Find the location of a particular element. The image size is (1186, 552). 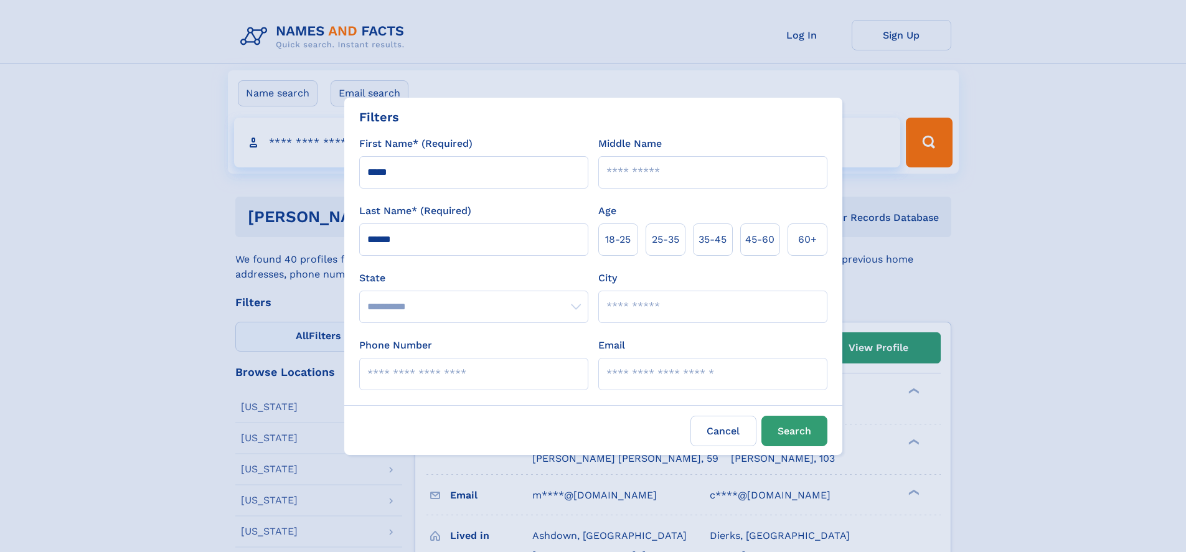

label: Age is located at coordinates (607, 211).